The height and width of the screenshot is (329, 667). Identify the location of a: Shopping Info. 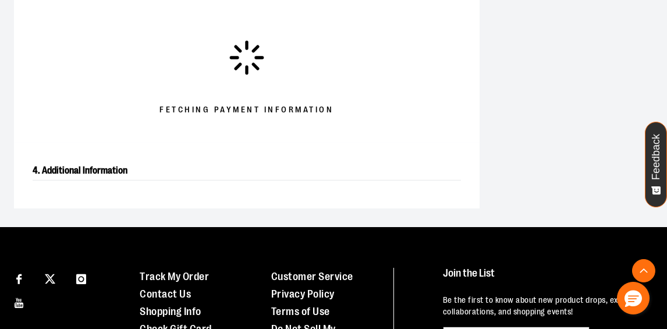
(171, 312).